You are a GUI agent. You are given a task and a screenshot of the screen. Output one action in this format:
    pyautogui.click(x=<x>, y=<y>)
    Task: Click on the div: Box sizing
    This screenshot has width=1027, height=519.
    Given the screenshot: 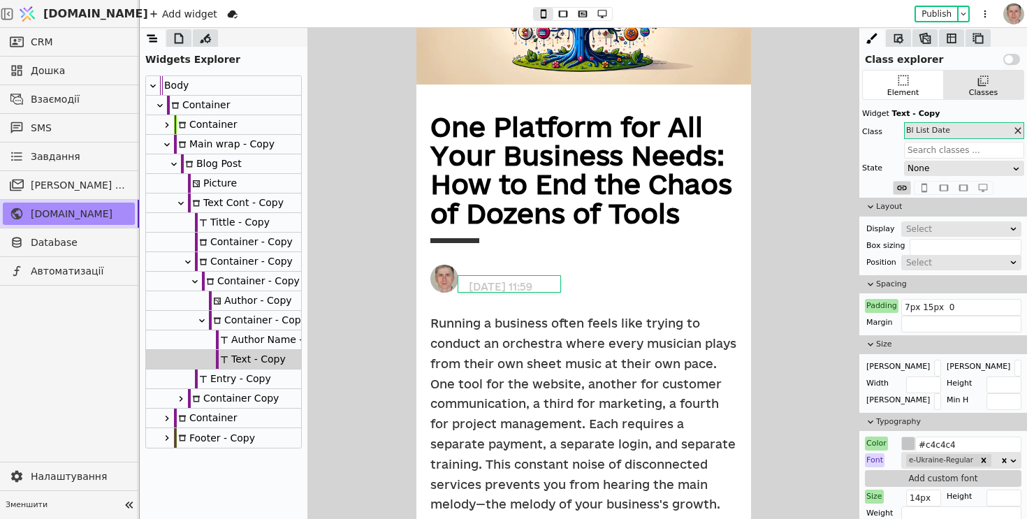 What is the action you would take?
    pyautogui.click(x=886, y=246)
    